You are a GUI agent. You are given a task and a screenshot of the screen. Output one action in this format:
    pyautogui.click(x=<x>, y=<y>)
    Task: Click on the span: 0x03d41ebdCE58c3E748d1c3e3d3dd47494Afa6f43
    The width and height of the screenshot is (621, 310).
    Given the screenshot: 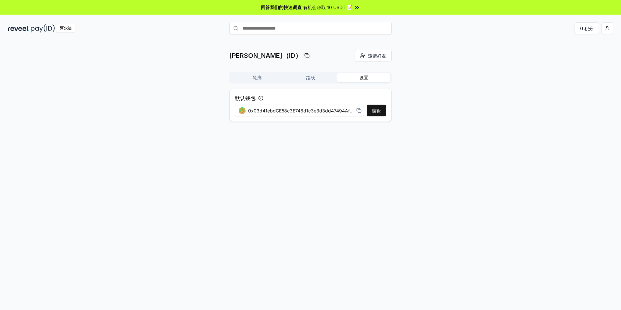 What is the action you would take?
    pyautogui.click(x=301, y=110)
    